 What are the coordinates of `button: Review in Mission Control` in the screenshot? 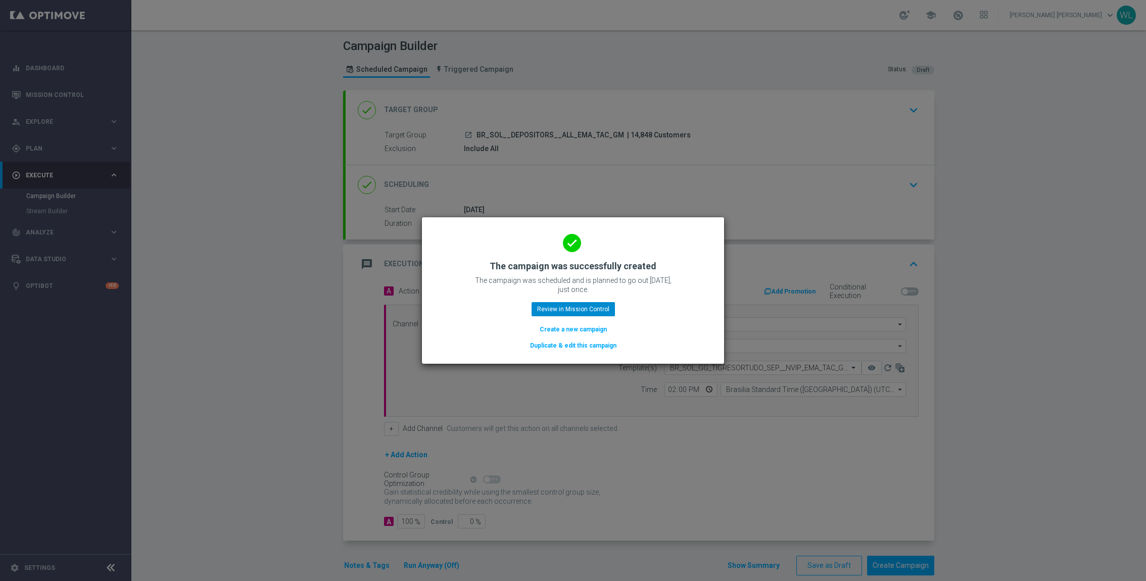 It's located at (573, 309).